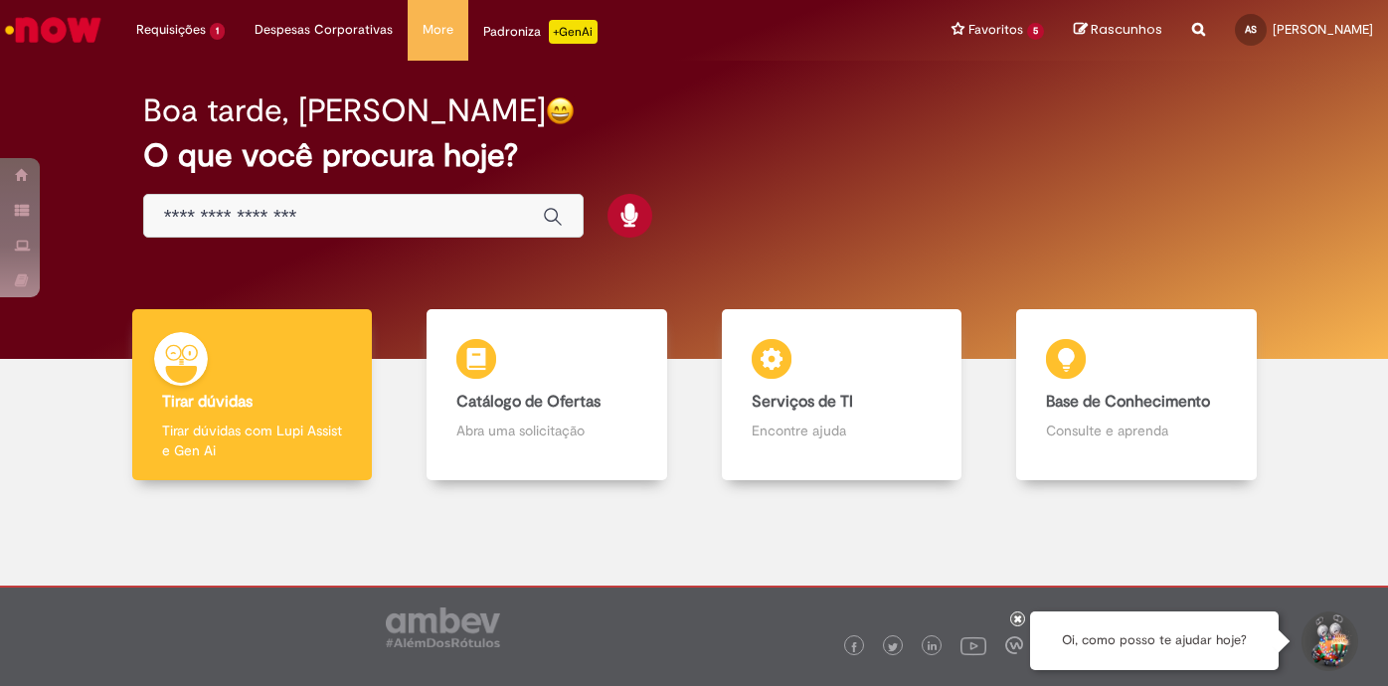 This screenshot has width=1388, height=686. Describe the element at coordinates (1328, 641) in the screenshot. I see `button: Iniciar Conversa de Suporte` at that location.